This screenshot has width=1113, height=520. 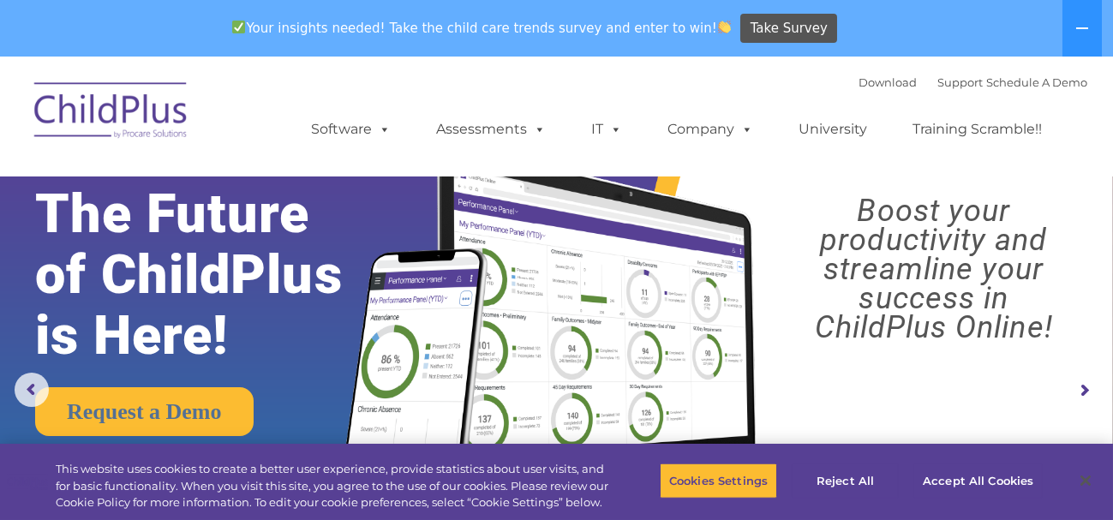 What do you see at coordinates (711, 129) in the screenshot?
I see `a: Company` at bounding box center [711, 129].